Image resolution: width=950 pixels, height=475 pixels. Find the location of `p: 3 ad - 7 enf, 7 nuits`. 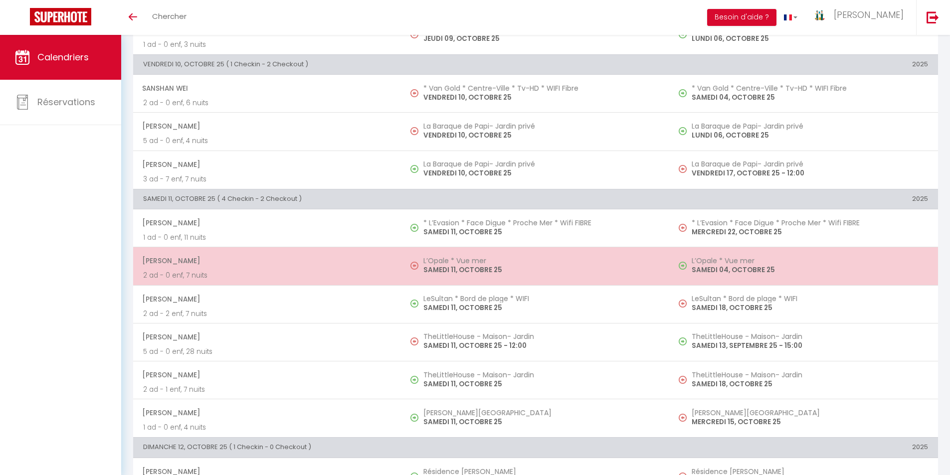

p: 3 ad - 7 enf, 7 nuits is located at coordinates (267, 179).